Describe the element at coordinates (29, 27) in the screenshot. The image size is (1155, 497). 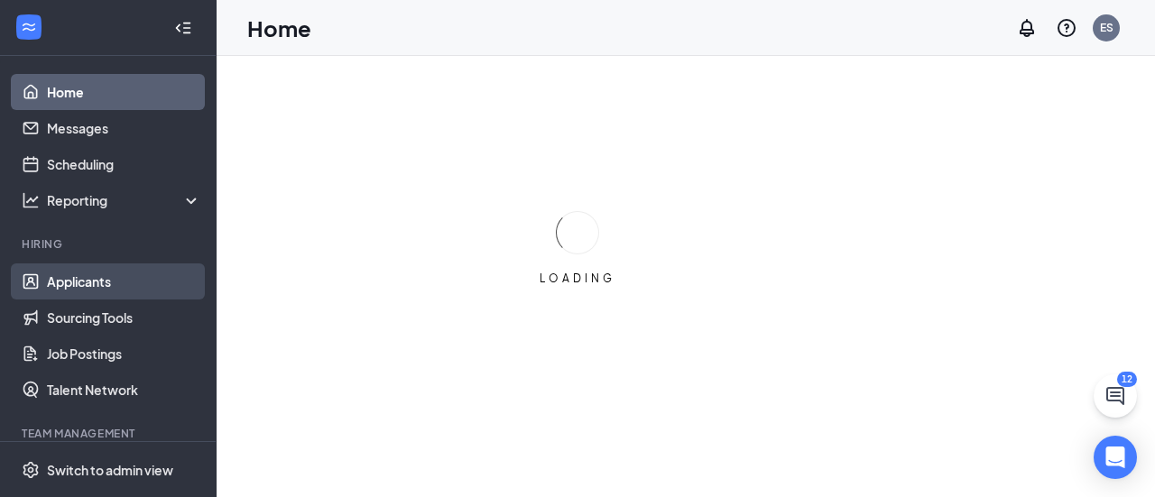
I see `svg: WorkstreamLogo` at that location.